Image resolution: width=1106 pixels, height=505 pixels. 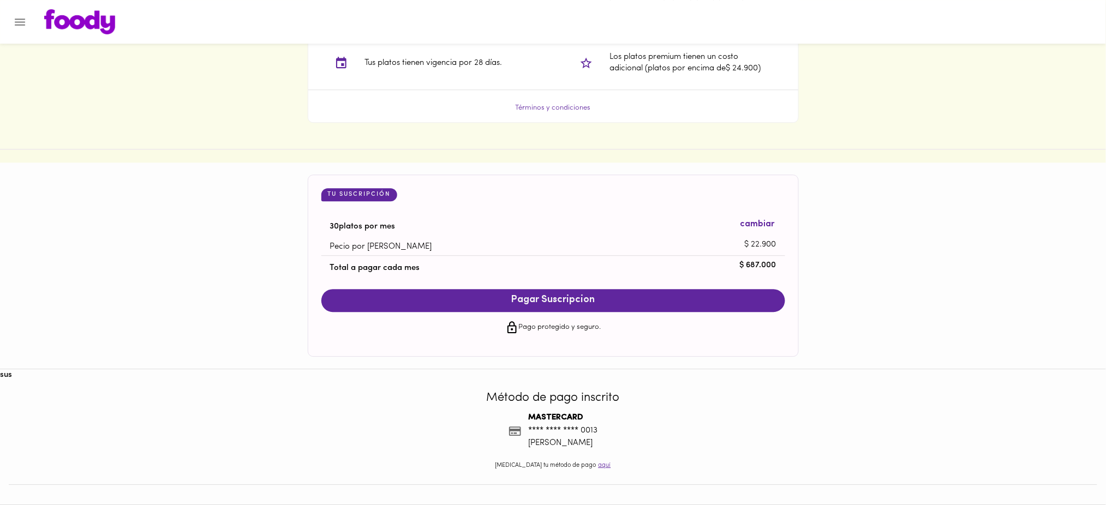 What do you see at coordinates (553, 301) in the screenshot?
I see `button: Pagar Suscripcion` at bounding box center [553, 301].